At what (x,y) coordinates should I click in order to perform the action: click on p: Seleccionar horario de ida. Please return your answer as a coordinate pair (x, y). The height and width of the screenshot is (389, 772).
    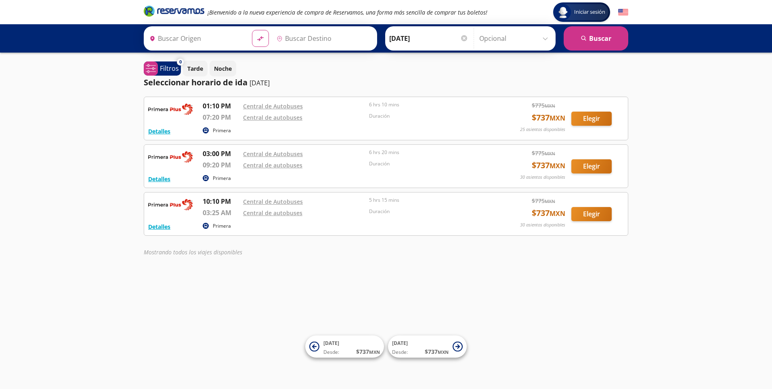
    Looking at the image, I should click on (196, 82).